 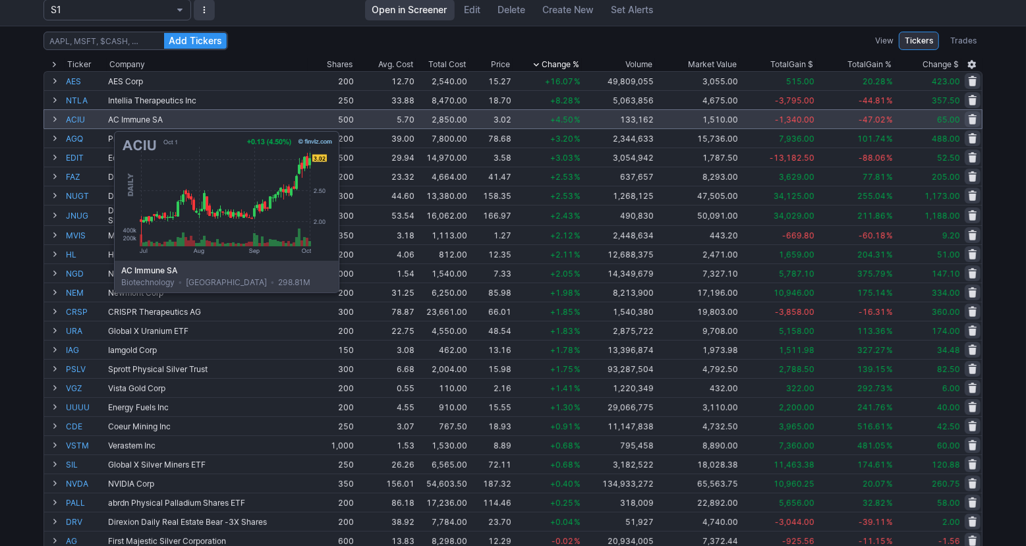 What do you see at coordinates (697, 330) in the screenshot?
I see `td: 9,708.00` at bounding box center [697, 330].